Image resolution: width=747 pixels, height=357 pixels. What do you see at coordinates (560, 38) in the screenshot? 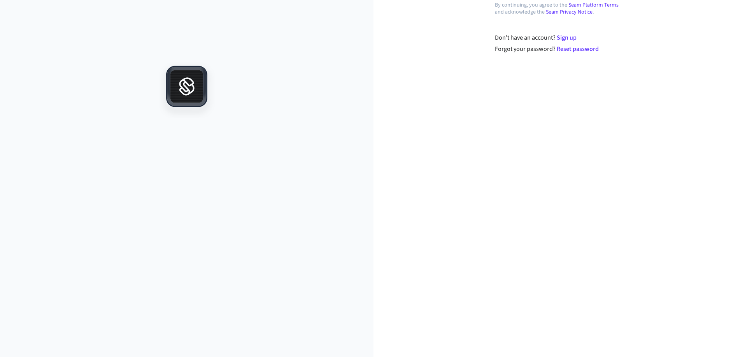
I see `div: Don't have an account?` at bounding box center [560, 38].